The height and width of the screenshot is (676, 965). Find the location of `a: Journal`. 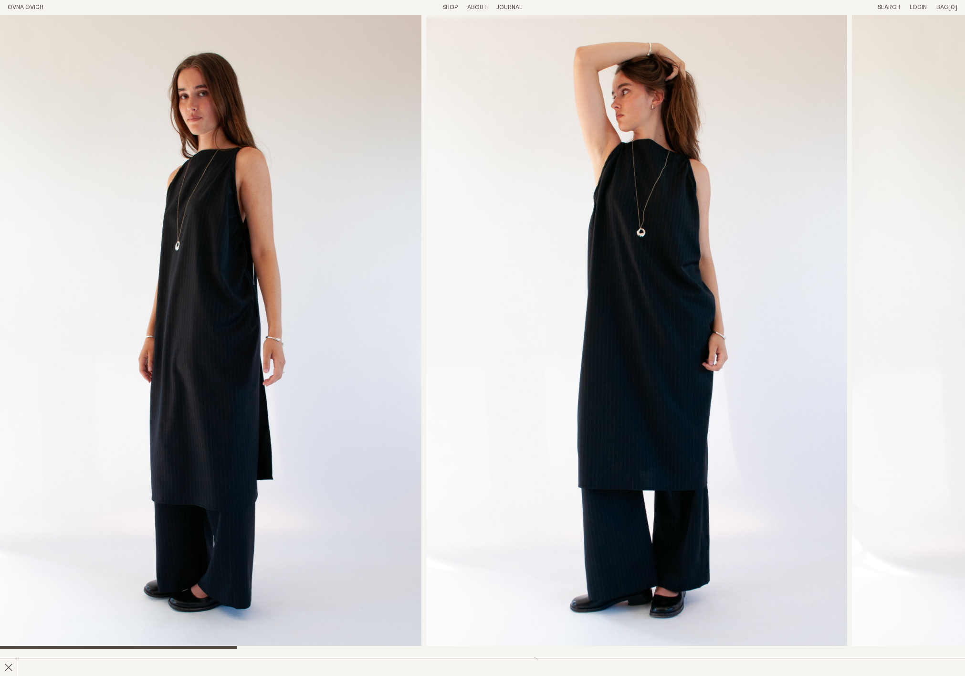

a: Journal is located at coordinates (509, 7).